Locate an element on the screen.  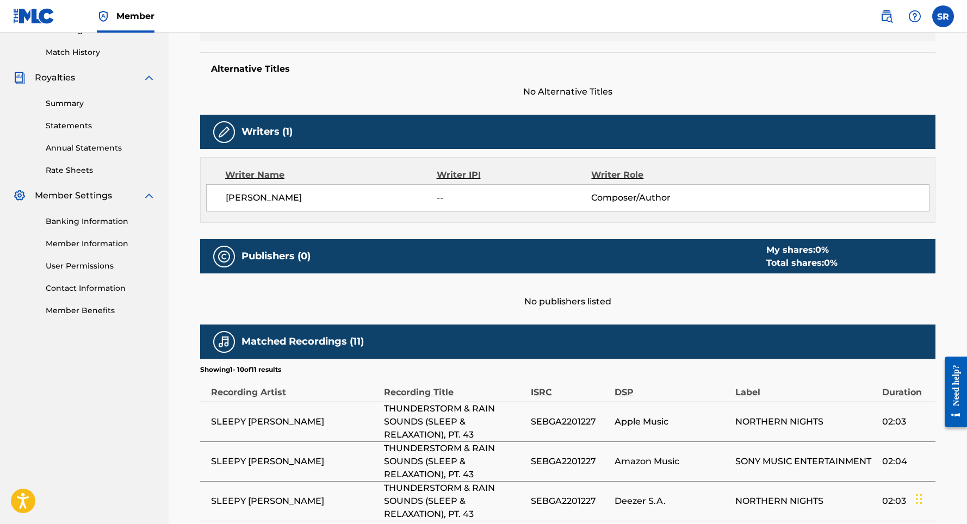
p: Showing 1 - 10 of 11 results is located at coordinates (240, 370).